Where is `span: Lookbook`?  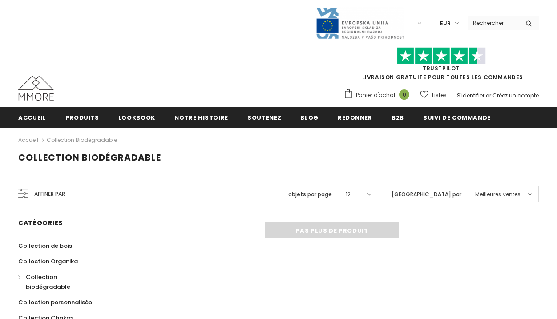 span: Lookbook is located at coordinates (137, 117).